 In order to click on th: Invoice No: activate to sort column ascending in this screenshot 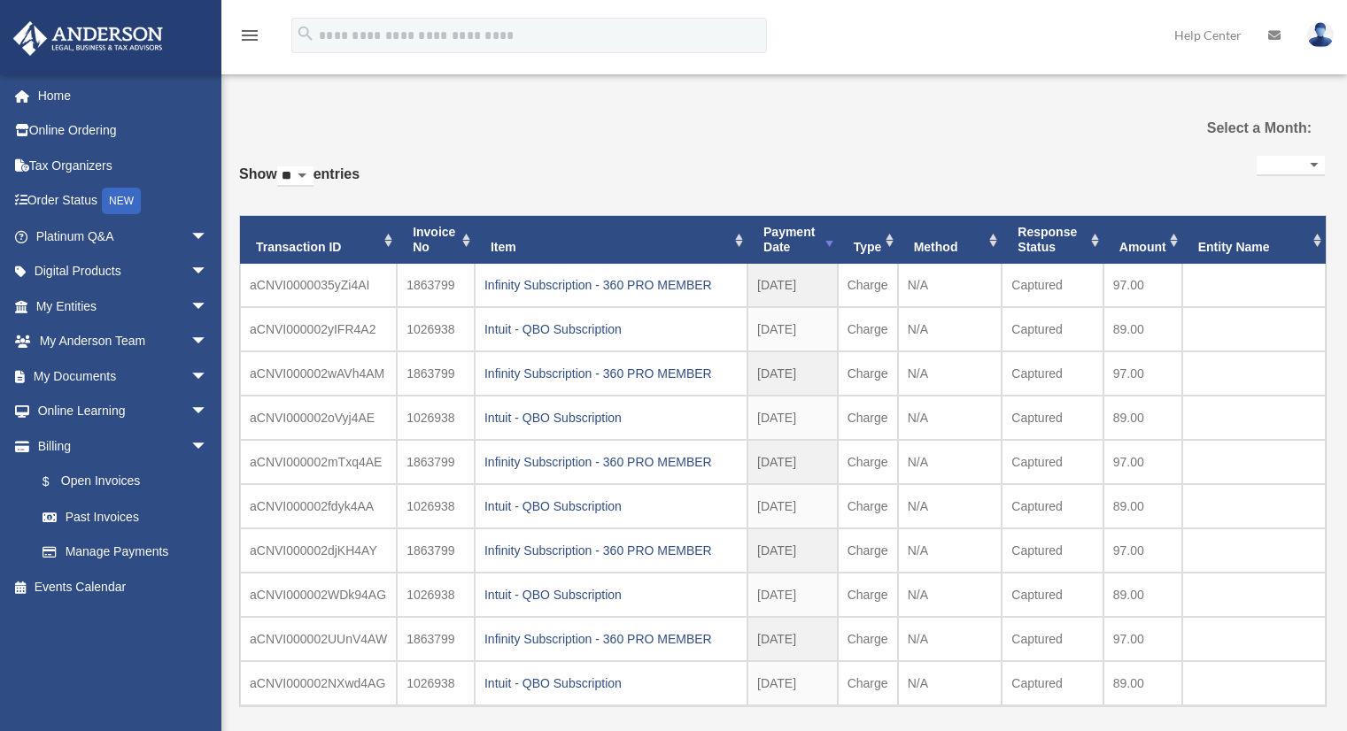, I will do `click(436, 240)`.